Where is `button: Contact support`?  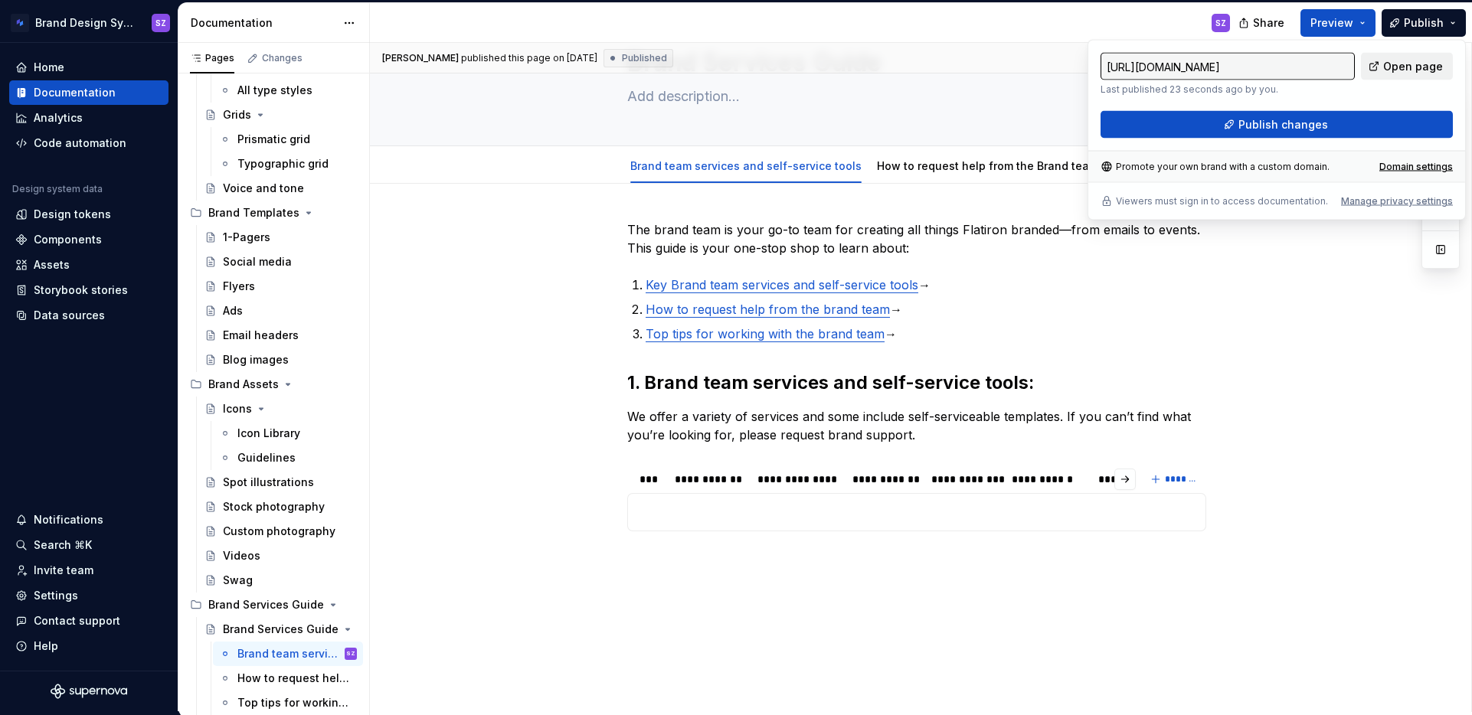
button: Contact support is located at coordinates (89, 621).